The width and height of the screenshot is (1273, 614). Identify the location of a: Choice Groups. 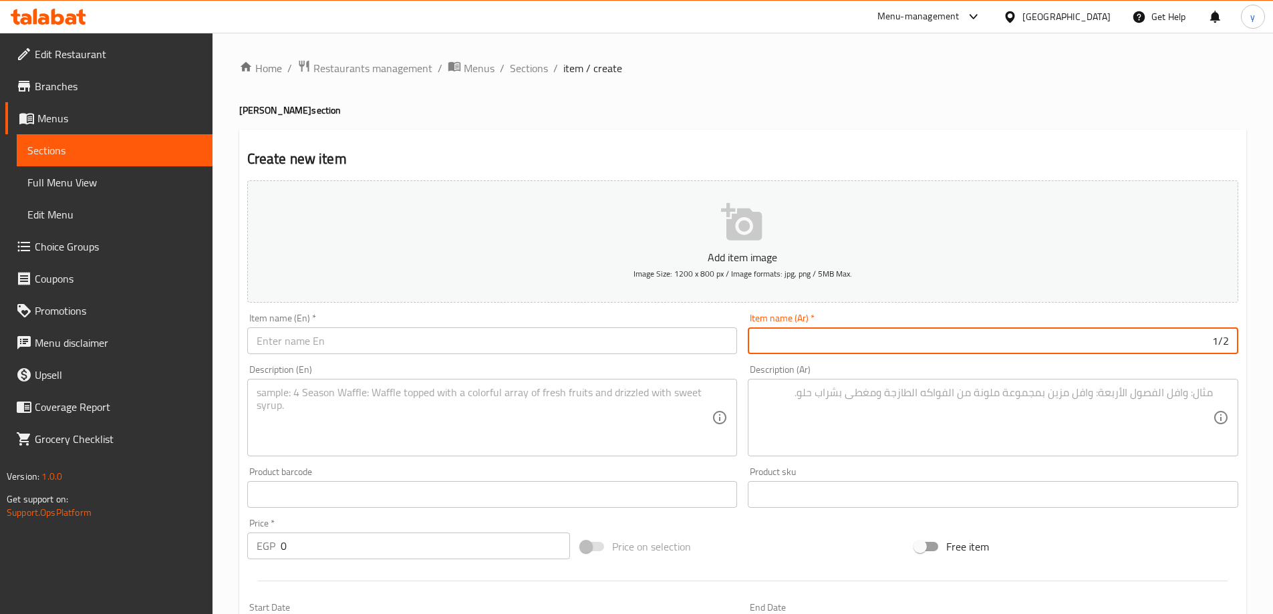
(109, 247).